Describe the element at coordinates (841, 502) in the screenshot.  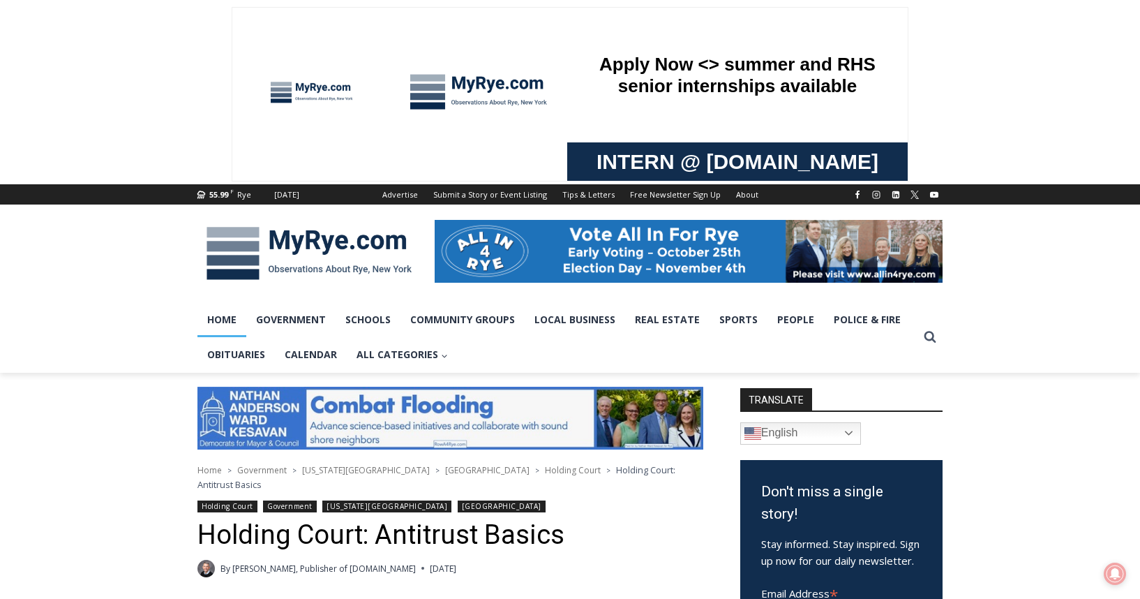
I see `h3: Don't miss a single story!` at that location.